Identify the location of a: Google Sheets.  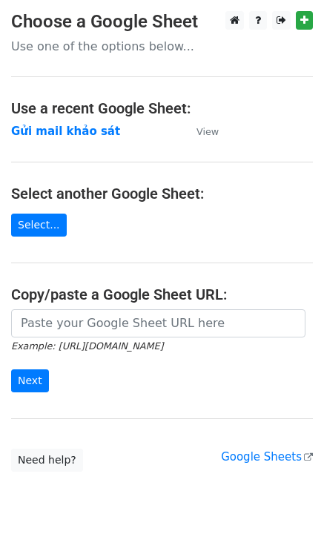
(267, 457).